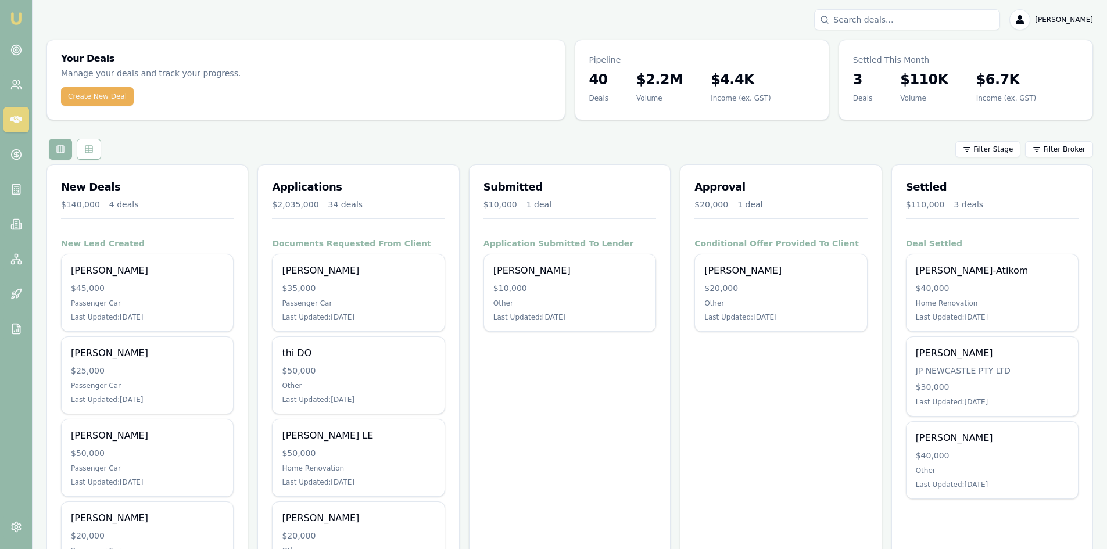  I want to click on h3: 3, so click(863, 80).